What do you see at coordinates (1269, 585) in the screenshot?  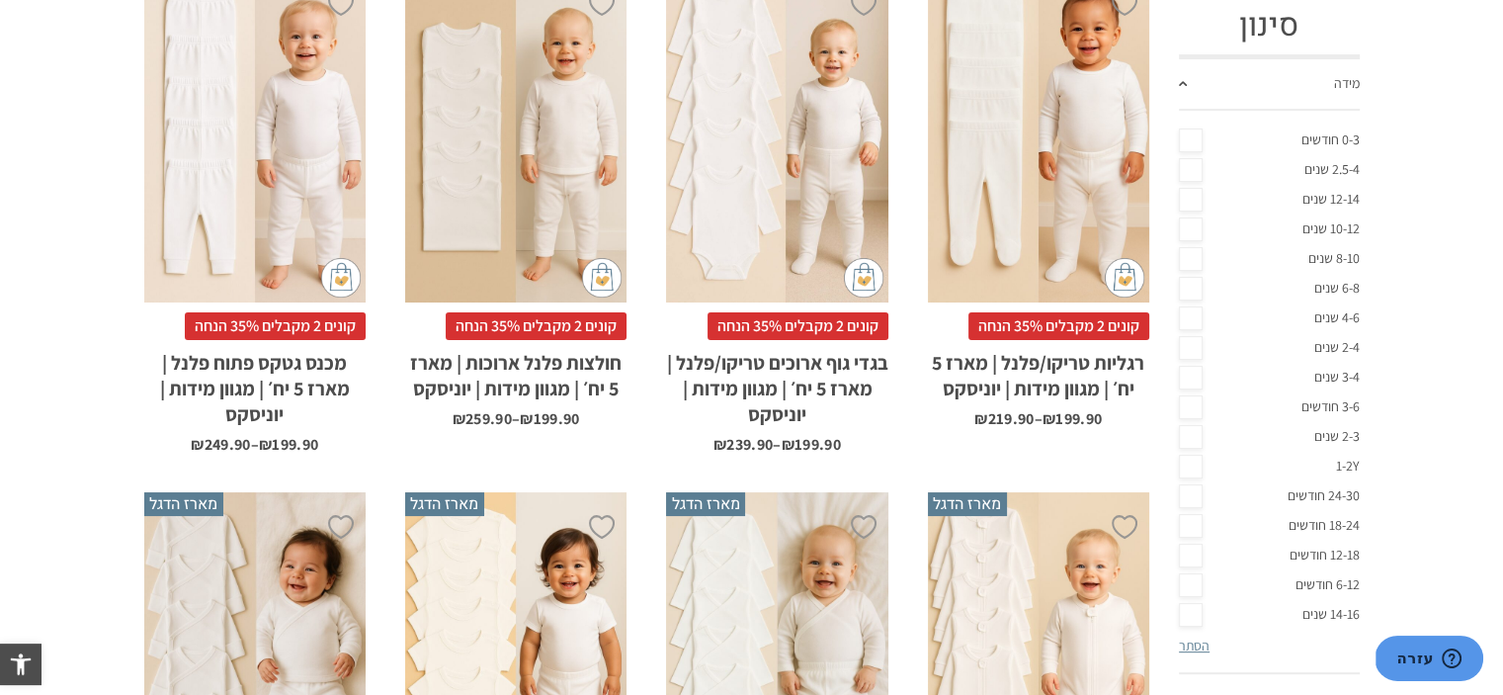 I see `a: 6-12 חודשים` at bounding box center [1269, 585].